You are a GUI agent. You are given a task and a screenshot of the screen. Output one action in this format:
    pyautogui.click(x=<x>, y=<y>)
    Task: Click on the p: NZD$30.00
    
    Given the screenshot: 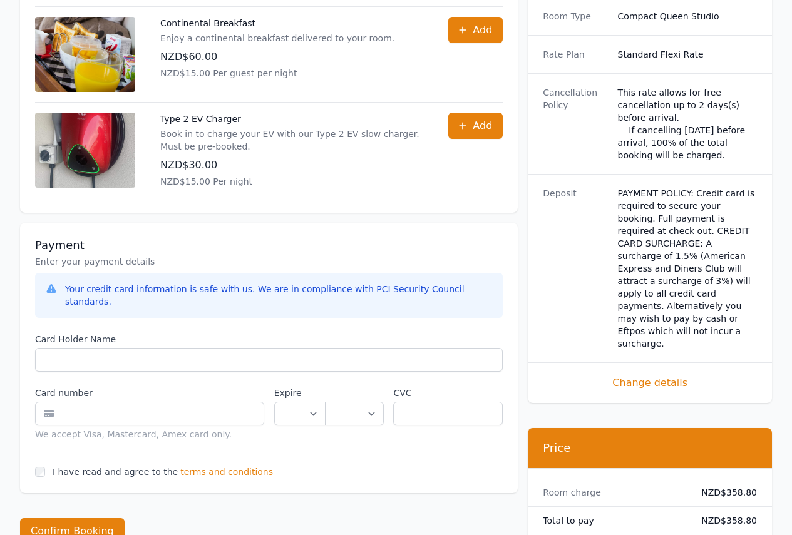 What is the action you would take?
    pyautogui.click(x=292, y=165)
    